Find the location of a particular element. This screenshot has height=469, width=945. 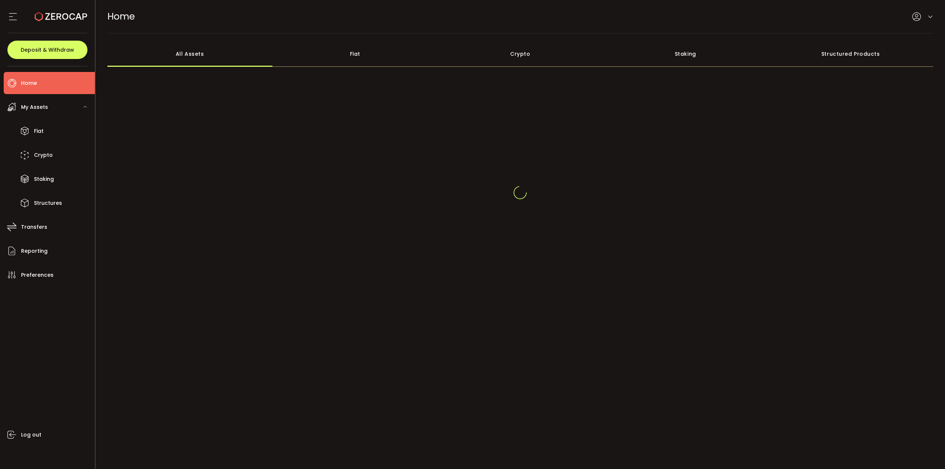

div: Staking is located at coordinates (685, 54).